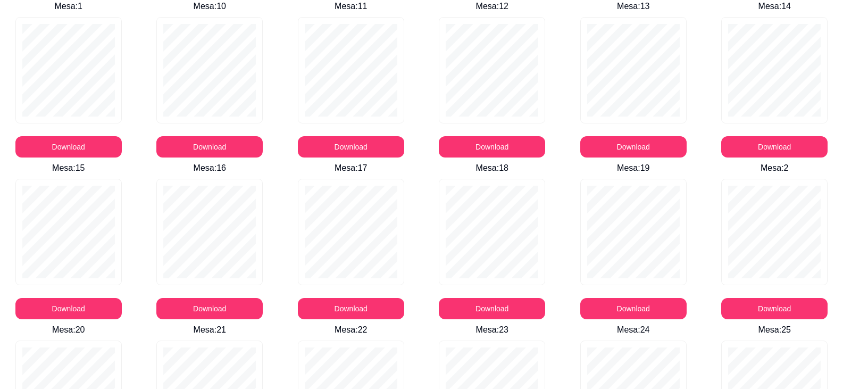 The height and width of the screenshot is (389, 843). What do you see at coordinates (351, 330) in the screenshot?
I see `p: Mesa : 22` at bounding box center [351, 330].